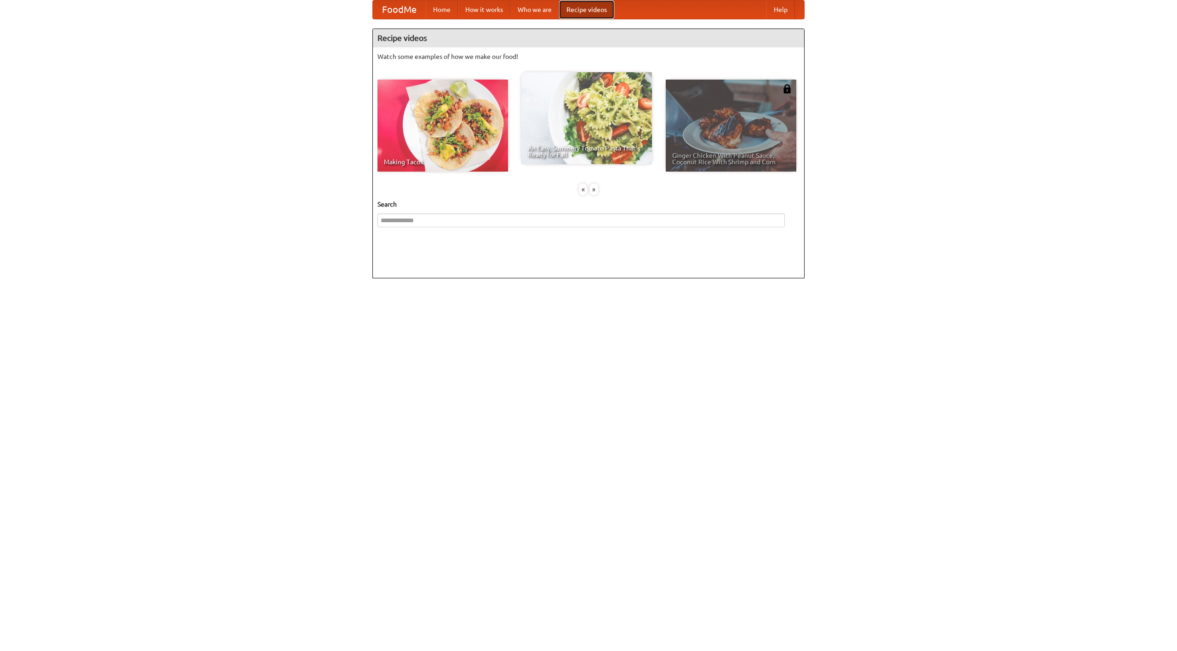 The width and height of the screenshot is (1177, 651). What do you see at coordinates (787, 89) in the screenshot?
I see `img: 483408.png` at bounding box center [787, 89].